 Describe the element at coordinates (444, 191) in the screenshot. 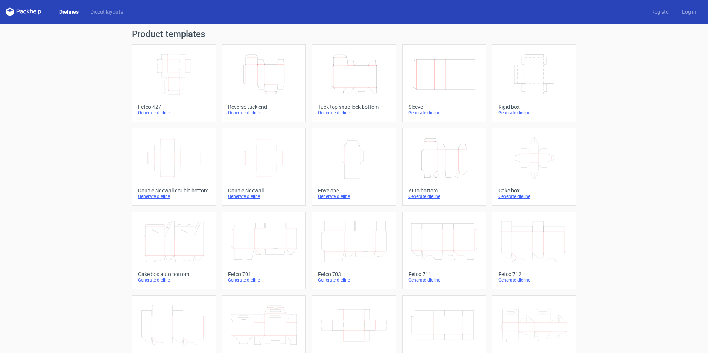

I see `div: Auto bottom` at that location.